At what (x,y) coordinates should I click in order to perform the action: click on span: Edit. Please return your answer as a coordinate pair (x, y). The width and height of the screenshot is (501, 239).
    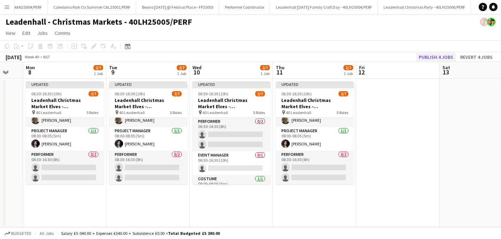
    Looking at the image, I should click on (26, 33).